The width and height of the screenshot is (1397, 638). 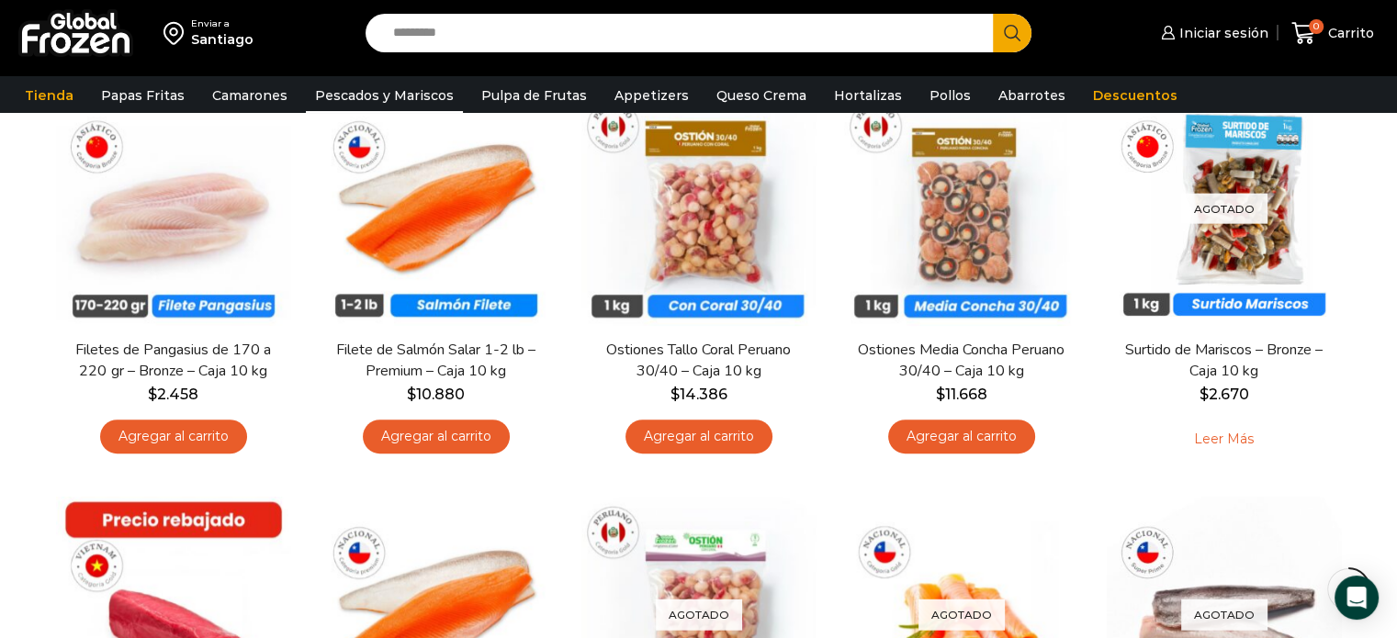 What do you see at coordinates (173, 394) in the screenshot?
I see `bdi: 2.458` at bounding box center [173, 394].